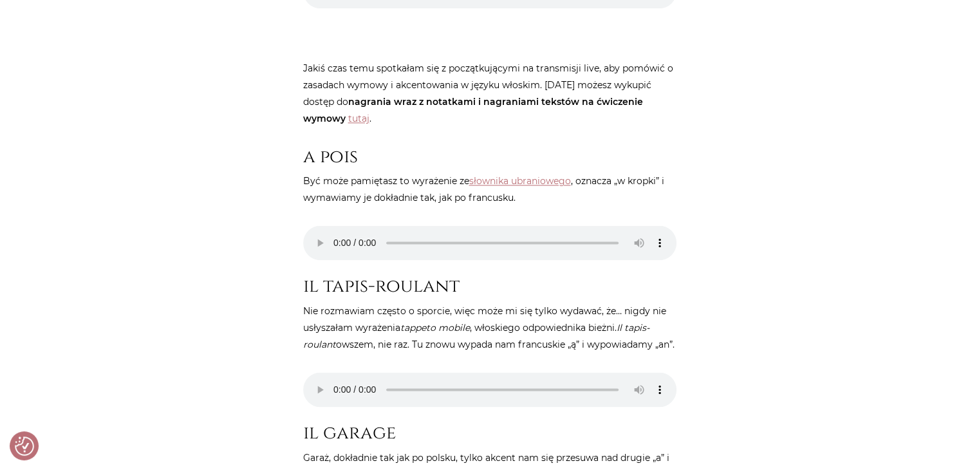 This screenshot has width=979, height=470. I want to click on a: tutaj, so click(358, 118).